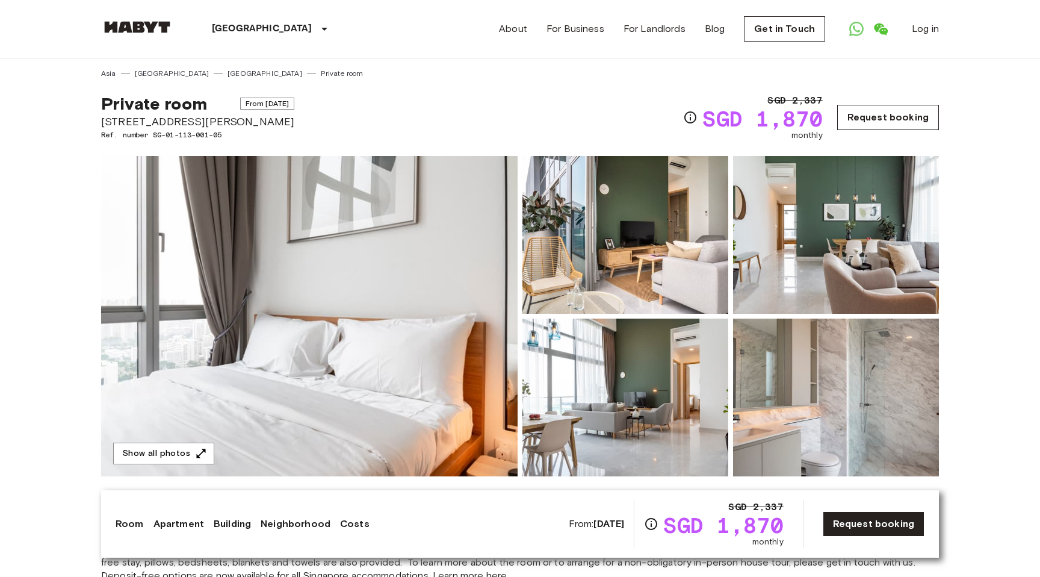  Describe the element at coordinates (296, 524) in the screenshot. I see `a: Neighborhood` at that location.